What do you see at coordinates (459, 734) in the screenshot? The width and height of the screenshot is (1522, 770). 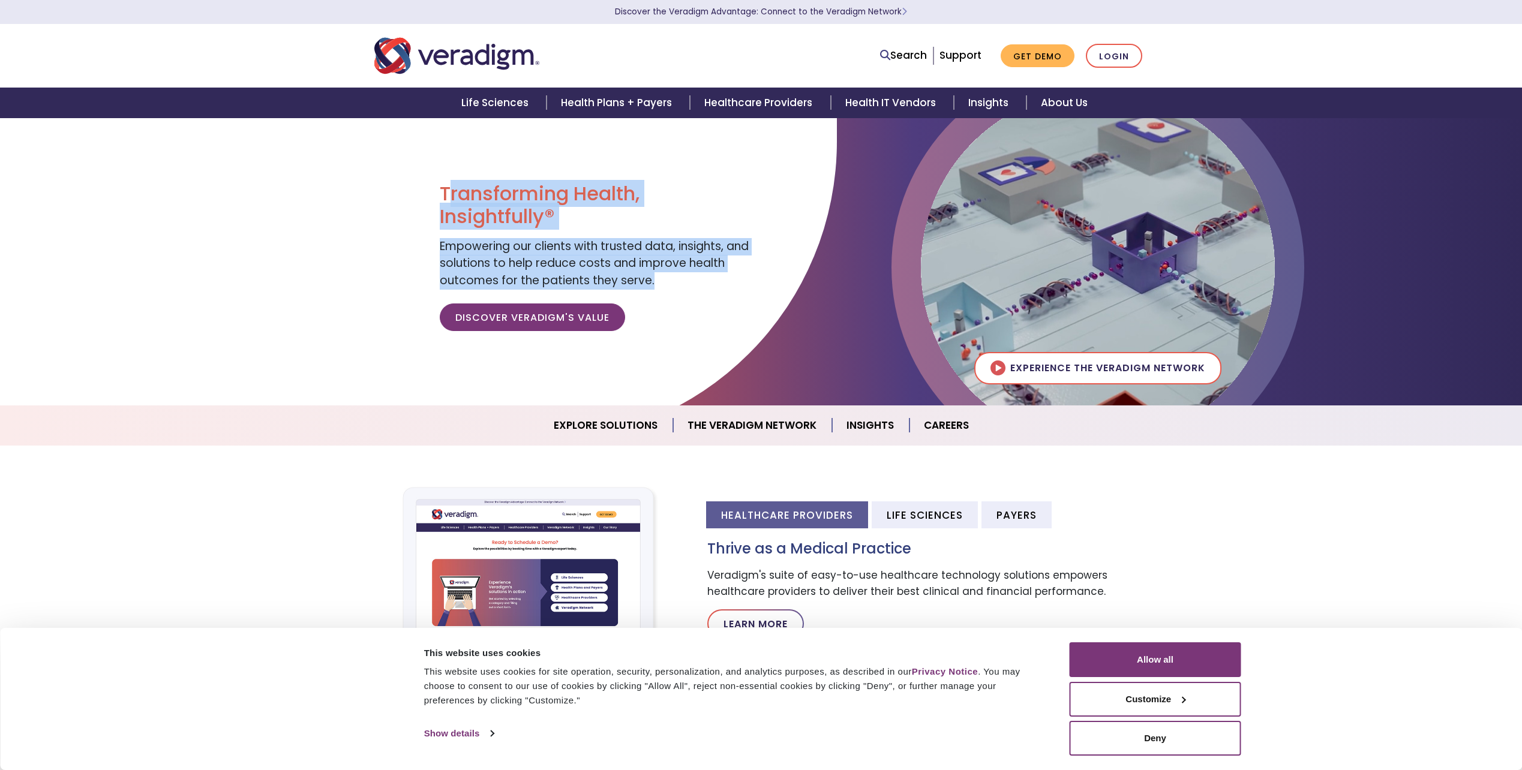 I see `a: Show details` at bounding box center [459, 734].